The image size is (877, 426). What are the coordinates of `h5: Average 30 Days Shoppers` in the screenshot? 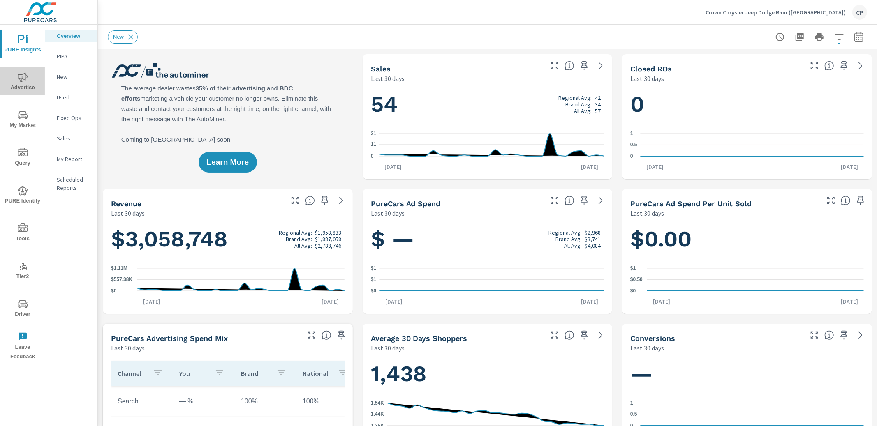 It's located at (419, 338).